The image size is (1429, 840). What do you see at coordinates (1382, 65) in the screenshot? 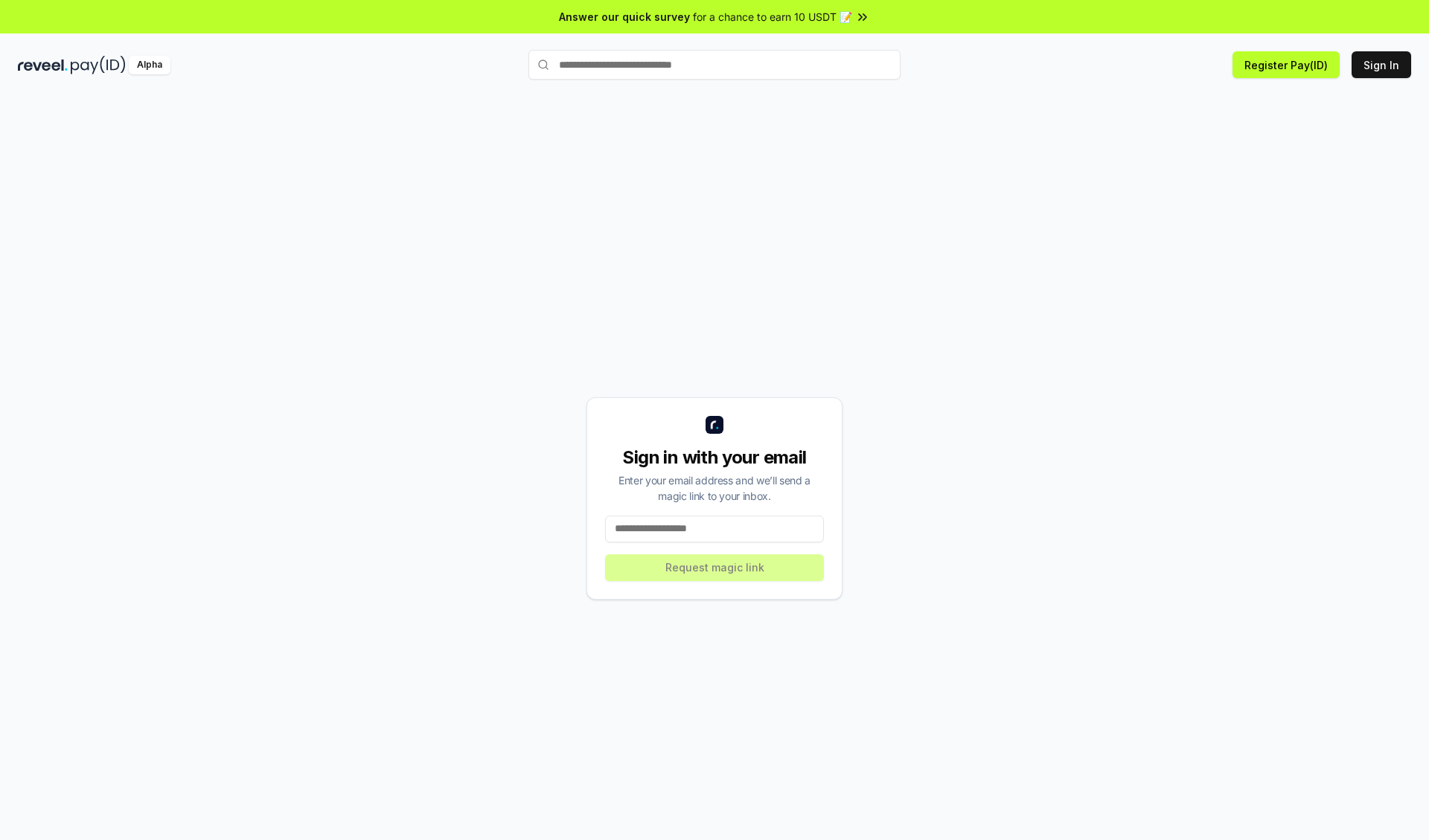
I see `button: Sign In` at bounding box center [1382, 65].